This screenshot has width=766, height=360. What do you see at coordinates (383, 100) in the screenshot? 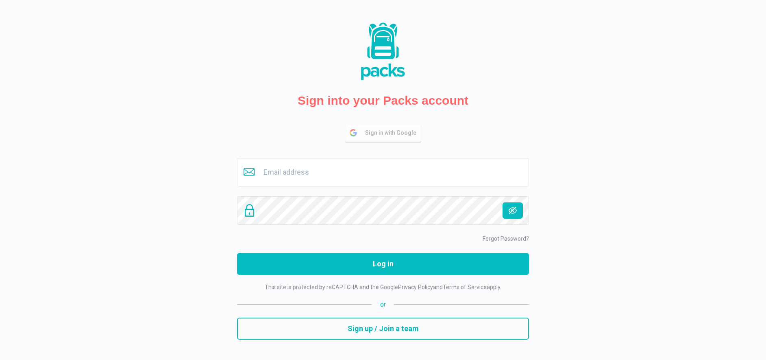
I see `h2: Sign into your Packs account` at bounding box center [383, 100].